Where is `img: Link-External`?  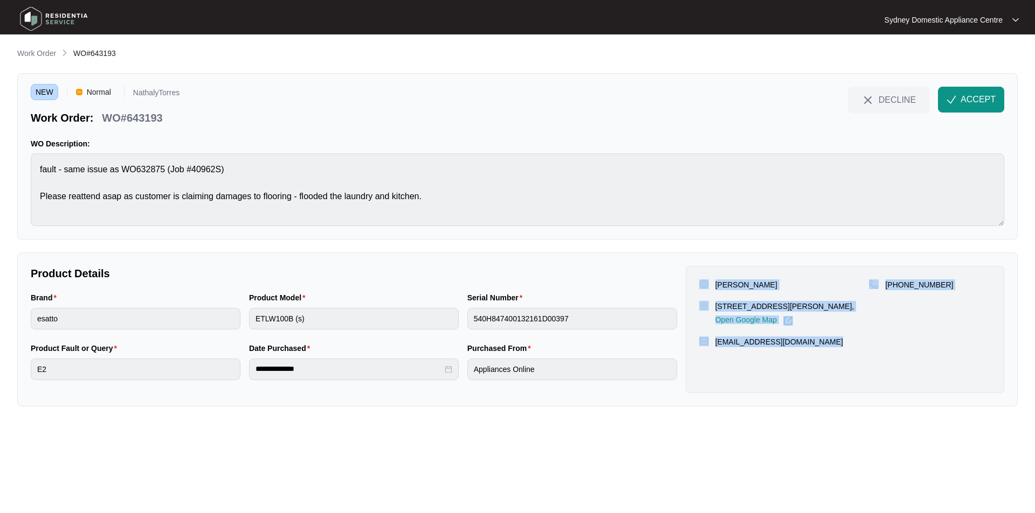 img: Link-External is located at coordinates (788, 321).